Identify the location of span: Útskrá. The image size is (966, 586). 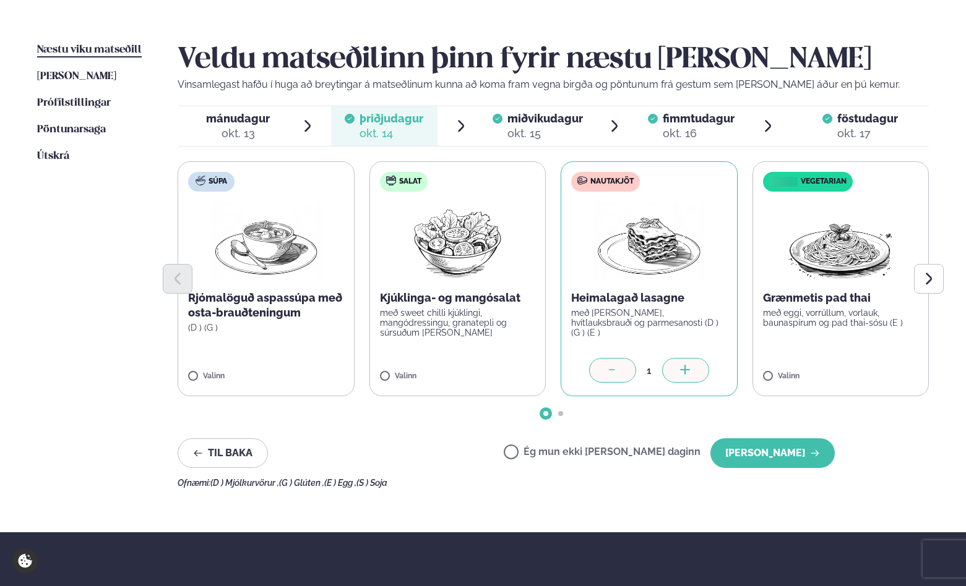
(53, 156).